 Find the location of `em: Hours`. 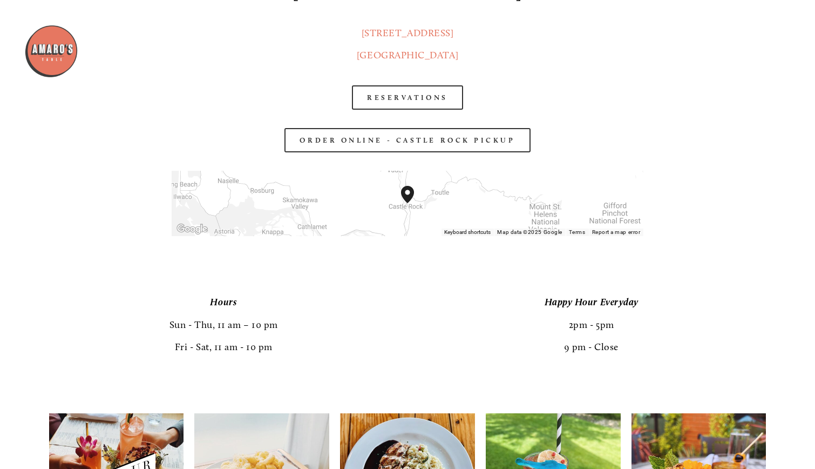

em: Hours is located at coordinates (223, 302).